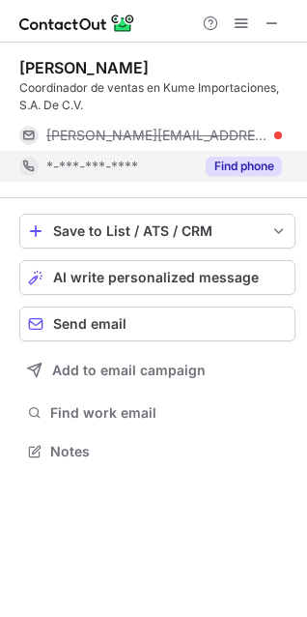  Describe the element at coordinates (158, 277) in the screenshot. I see `button: AI write personalized message` at that location.